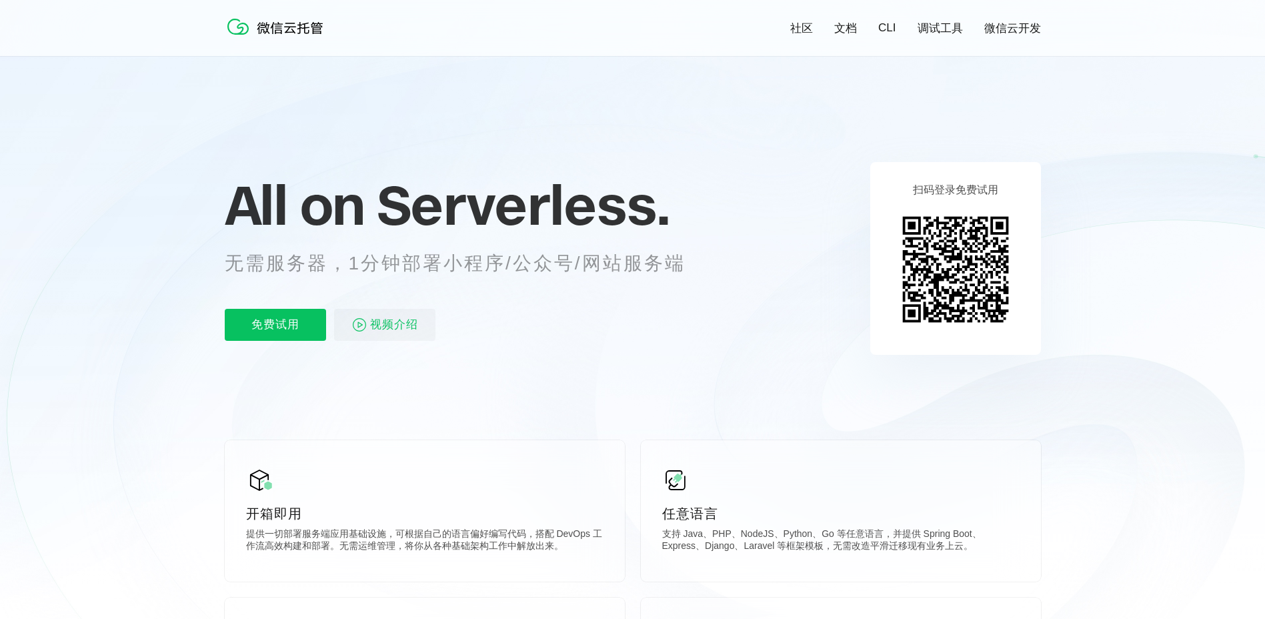 This screenshot has width=1265, height=619. Describe the element at coordinates (278, 27) in the screenshot. I see `img: 微信云托管` at that location.